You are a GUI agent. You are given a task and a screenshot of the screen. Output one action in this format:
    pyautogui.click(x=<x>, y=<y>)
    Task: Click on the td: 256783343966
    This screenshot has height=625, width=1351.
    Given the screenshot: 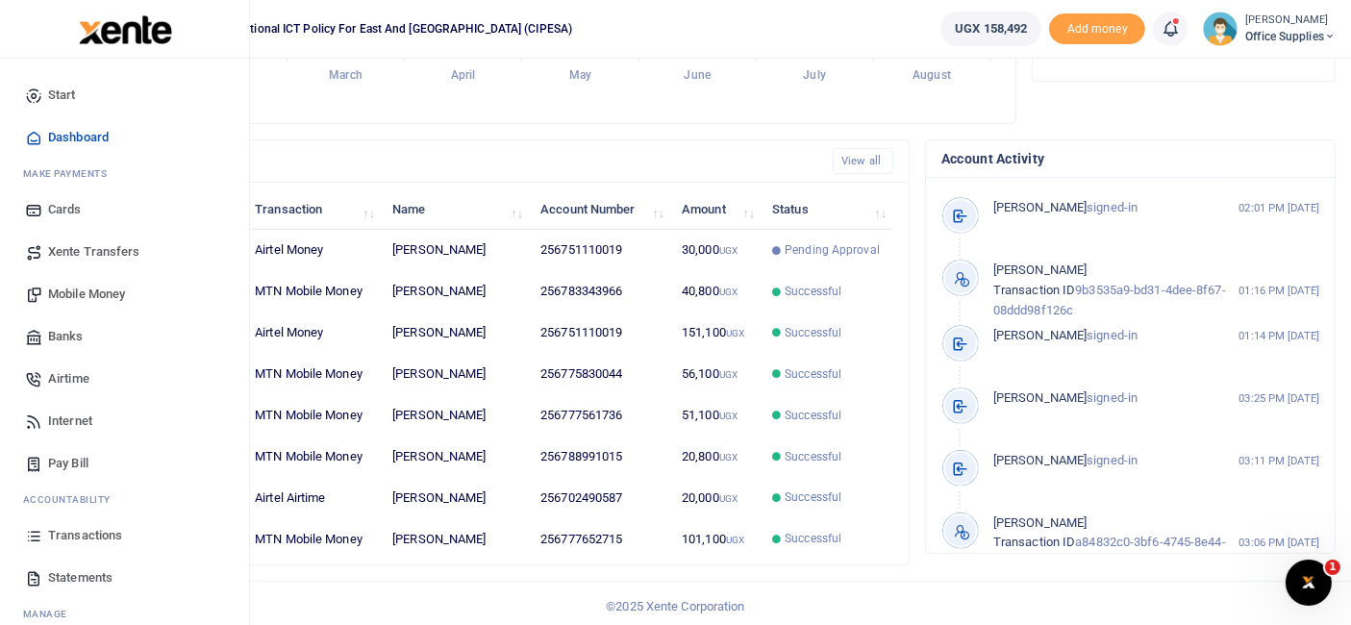 What is the action you would take?
    pyautogui.click(x=600, y=291)
    